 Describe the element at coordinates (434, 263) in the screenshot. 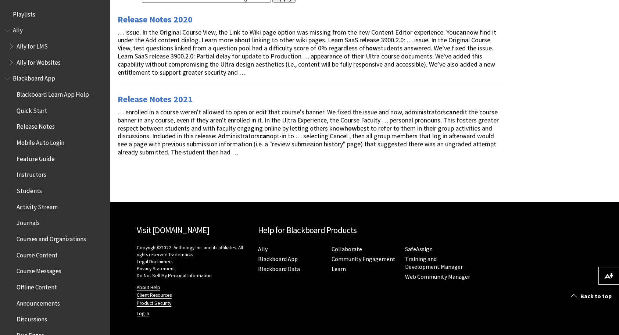

I see `a: Training and Development Manager` at that location.